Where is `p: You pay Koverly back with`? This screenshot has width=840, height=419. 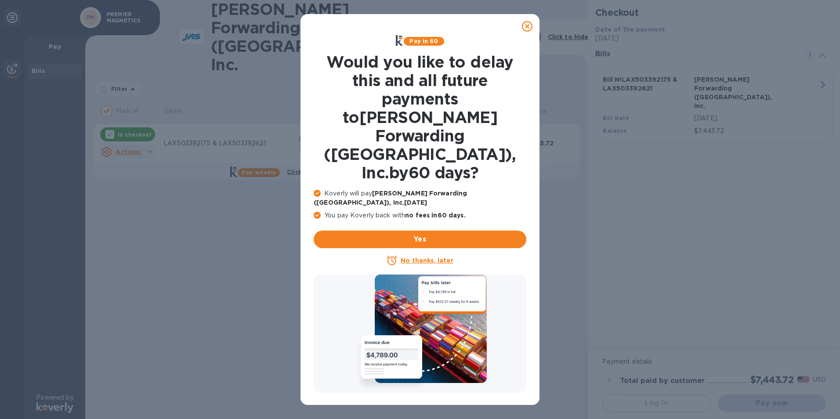
p: You pay Koverly back with is located at coordinates (420, 215).